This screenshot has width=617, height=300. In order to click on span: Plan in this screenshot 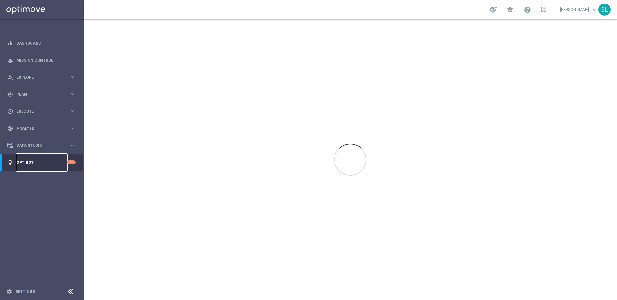, I will do `click(43, 94)`.